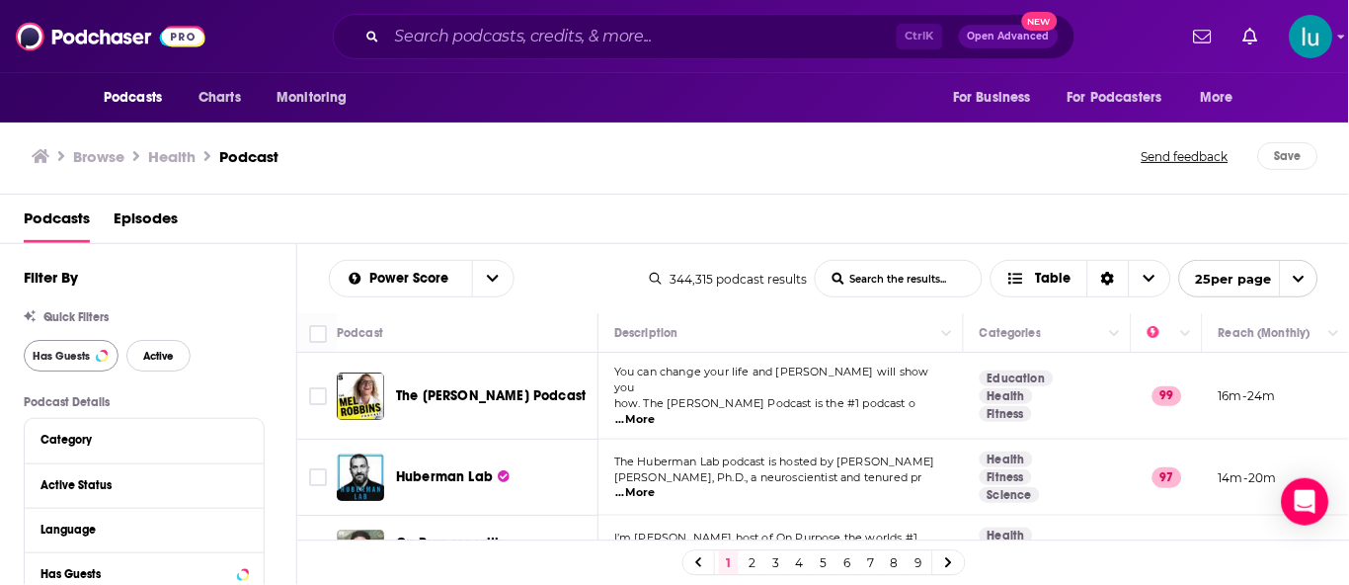 The width and height of the screenshot is (1349, 585). What do you see at coordinates (1167, 477) in the screenshot?
I see `p: 97` at bounding box center [1167, 477].